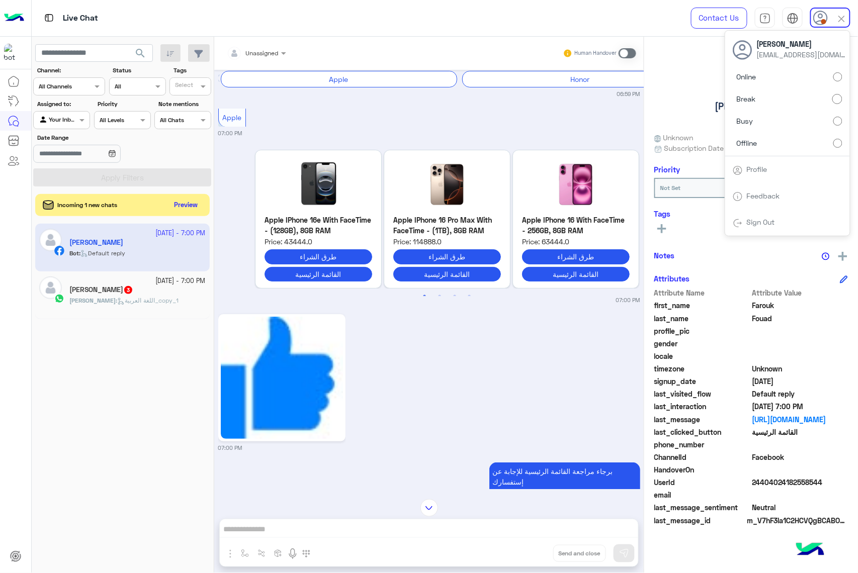  Describe the element at coordinates (838, 77) in the screenshot. I see `input: Online` at that location.